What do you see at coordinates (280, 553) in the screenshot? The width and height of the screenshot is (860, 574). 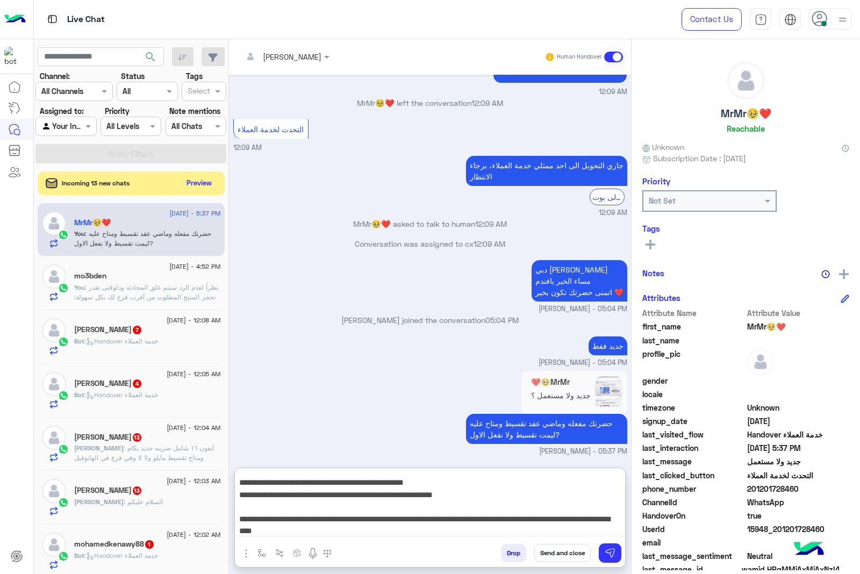 I see `button: Trigger scenario` at bounding box center [280, 553].